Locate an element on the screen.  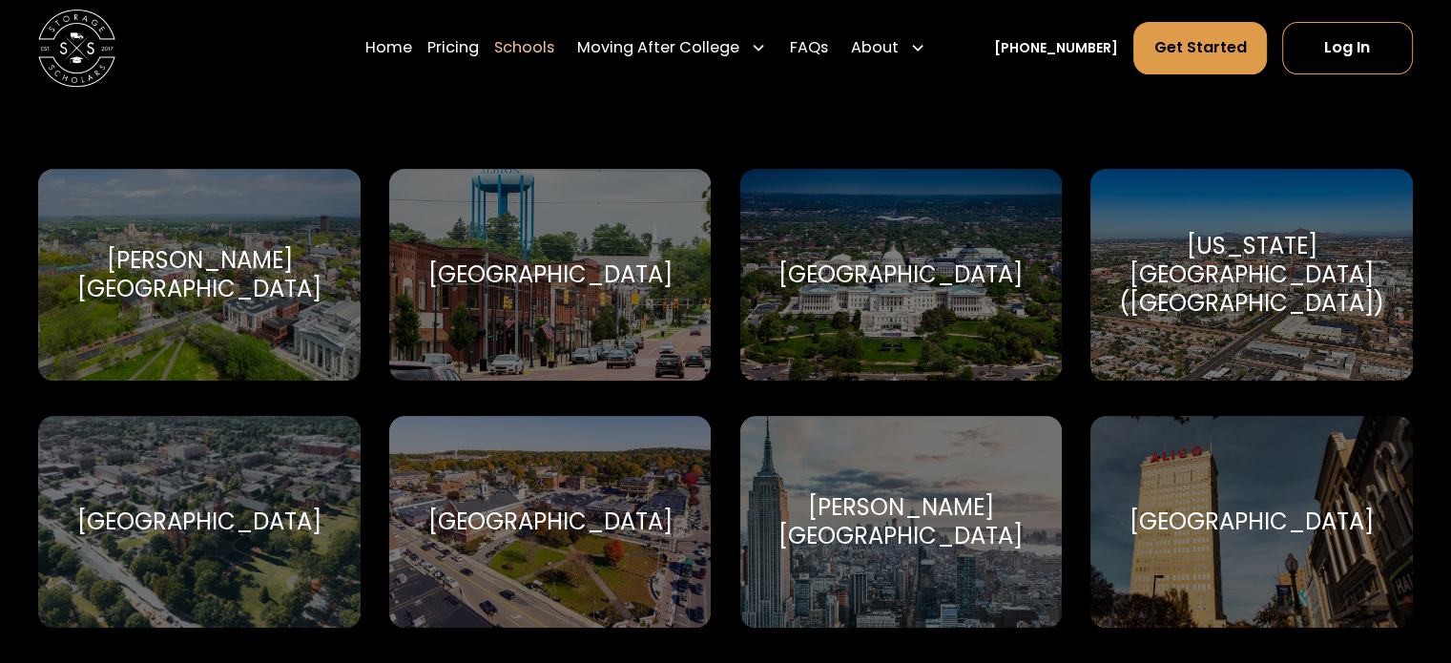
a: Home is located at coordinates (388, 48).